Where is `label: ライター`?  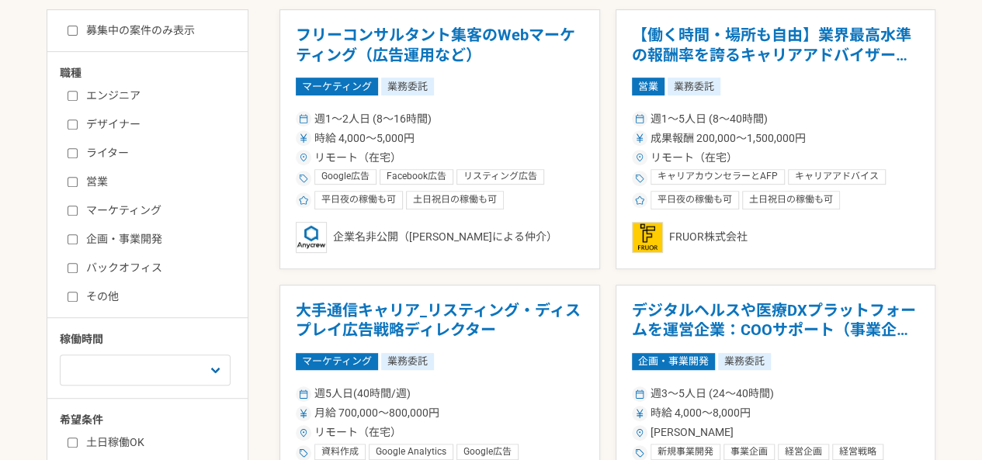
label: ライター is located at coordinates (157, 153).